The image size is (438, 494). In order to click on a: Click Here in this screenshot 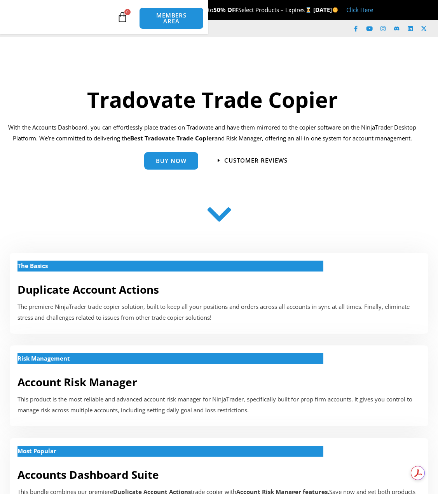, I will do `click(360, 10)`.